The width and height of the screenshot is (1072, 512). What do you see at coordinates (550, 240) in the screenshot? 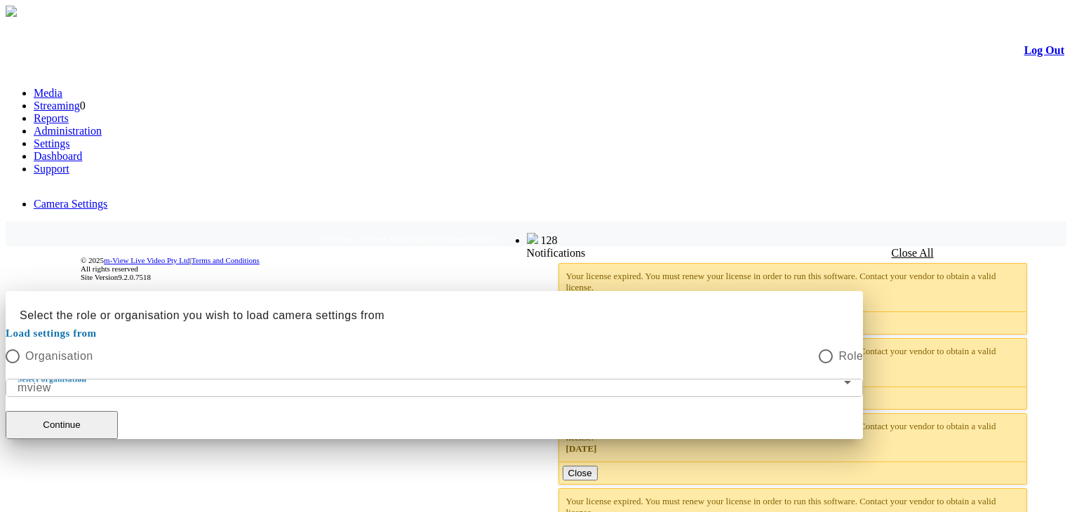
I see `span: 128` at bounding box center [550, 240].